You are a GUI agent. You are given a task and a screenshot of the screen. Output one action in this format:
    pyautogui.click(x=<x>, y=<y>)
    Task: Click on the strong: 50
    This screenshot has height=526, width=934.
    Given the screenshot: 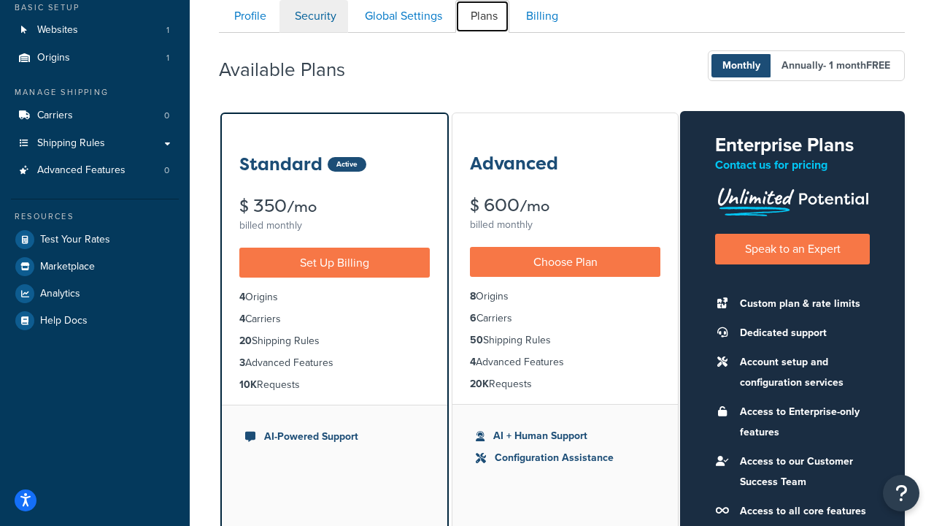 What is the action you would take?
    pyautogui.click(x=477, y=339)
    